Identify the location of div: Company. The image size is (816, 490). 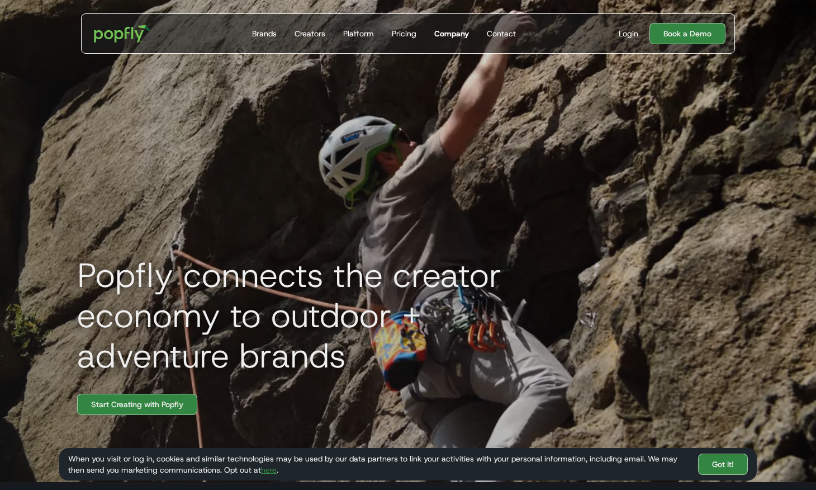
(452, 34).